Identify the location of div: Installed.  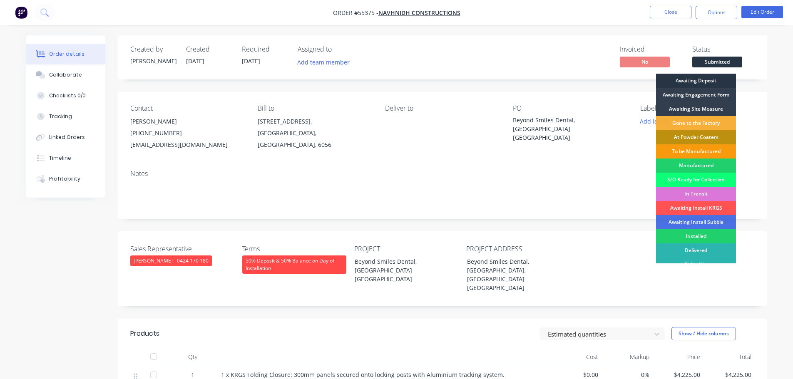
(696, 236).